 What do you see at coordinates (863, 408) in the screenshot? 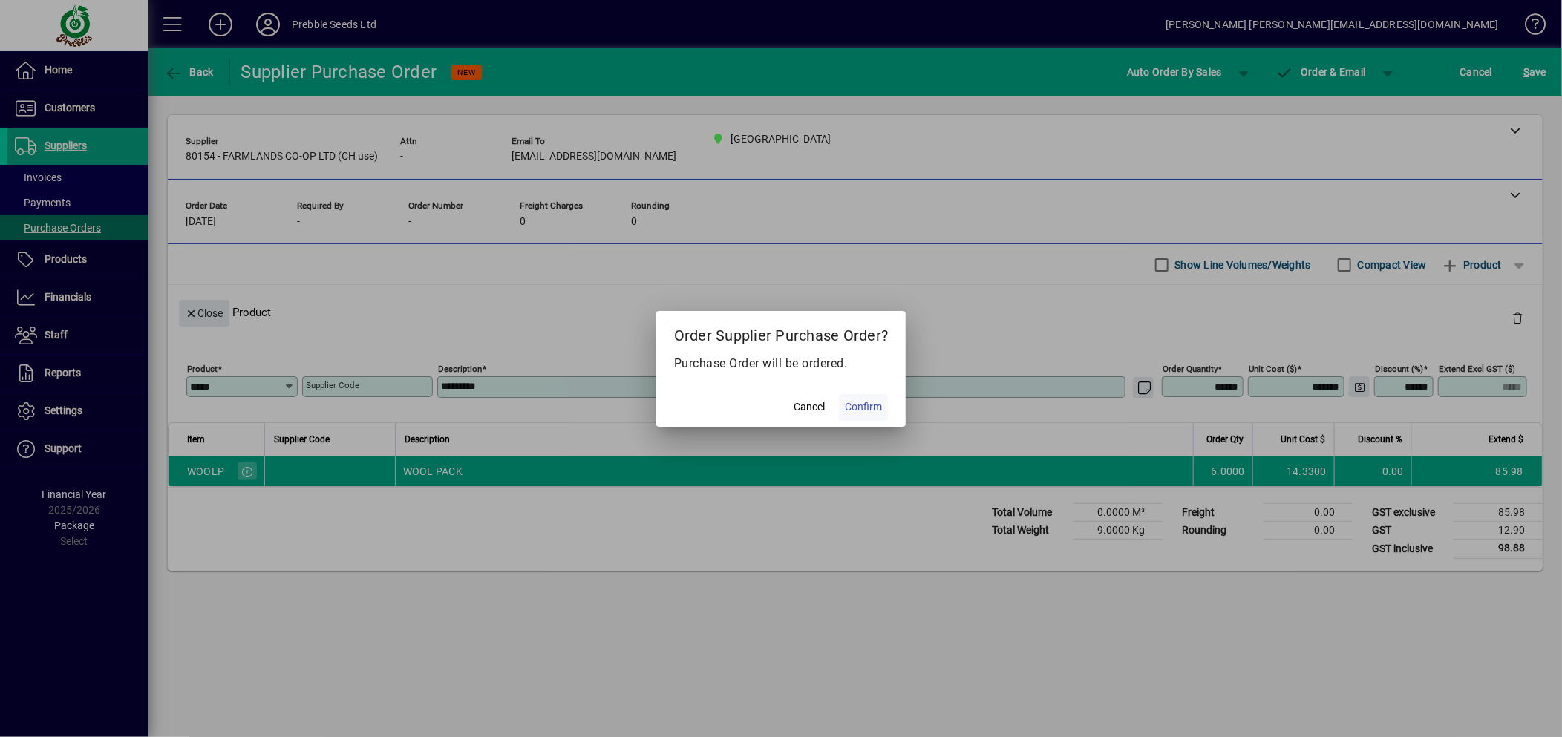
I see `button: Confirm` at bounding box center [863, 408].